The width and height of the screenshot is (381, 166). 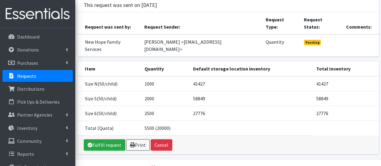 What do you see at coordinates (346, 69) in the screenshot?
I see `th: Total Inventory` at bounding box center [346, 69].